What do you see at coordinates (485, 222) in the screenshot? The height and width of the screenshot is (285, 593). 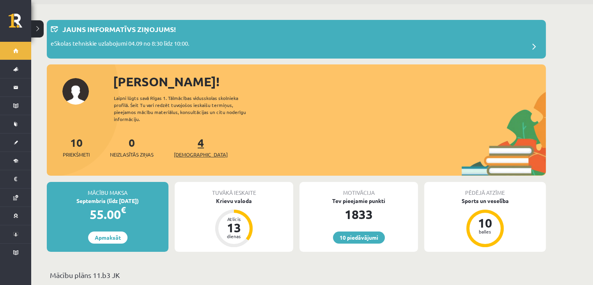 I see `a: Sports un veselība 10 balles` at bounding box center [485, 222].